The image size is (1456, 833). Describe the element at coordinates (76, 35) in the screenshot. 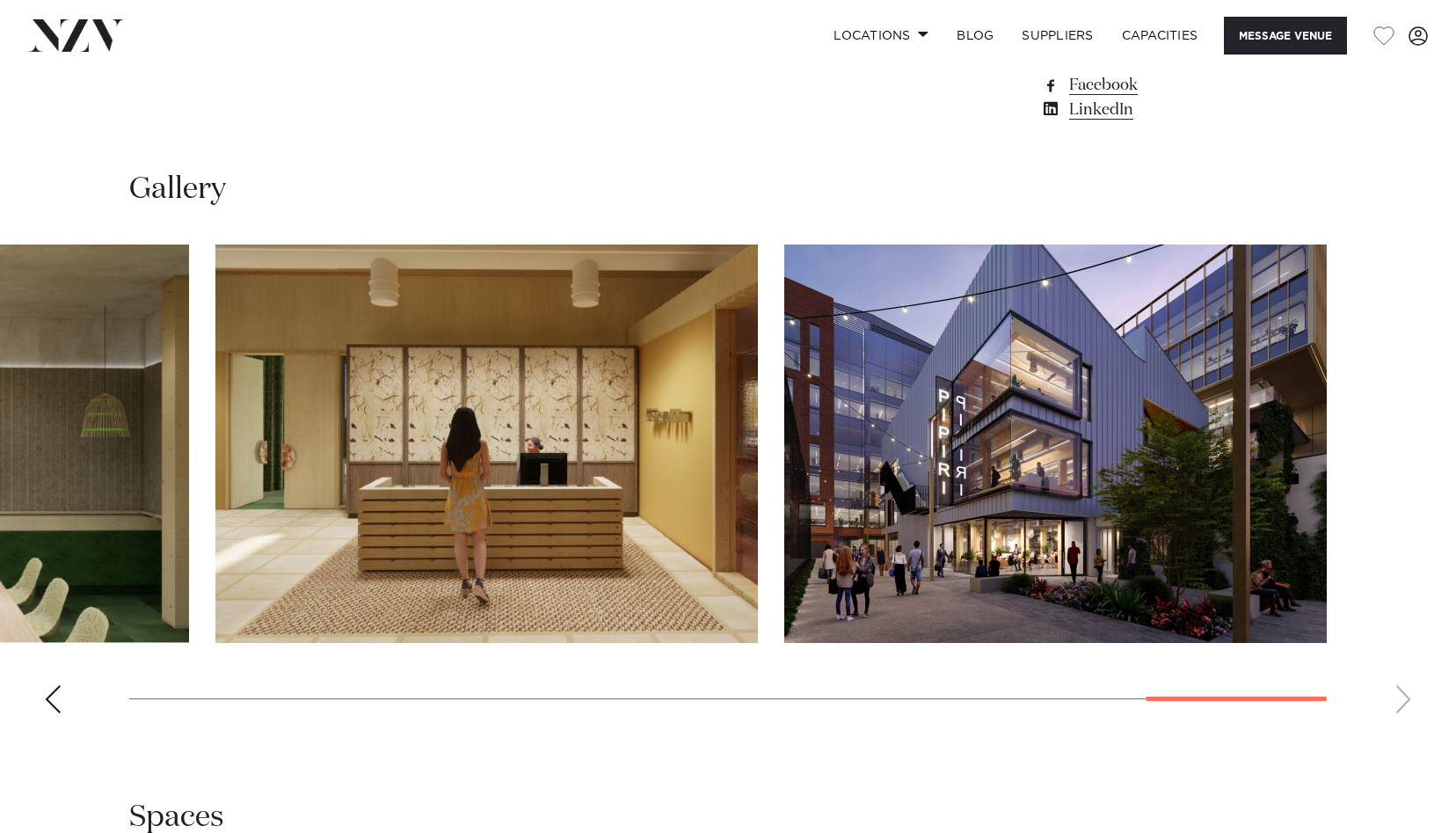

I see `img: nzv-logo.png` at that location.